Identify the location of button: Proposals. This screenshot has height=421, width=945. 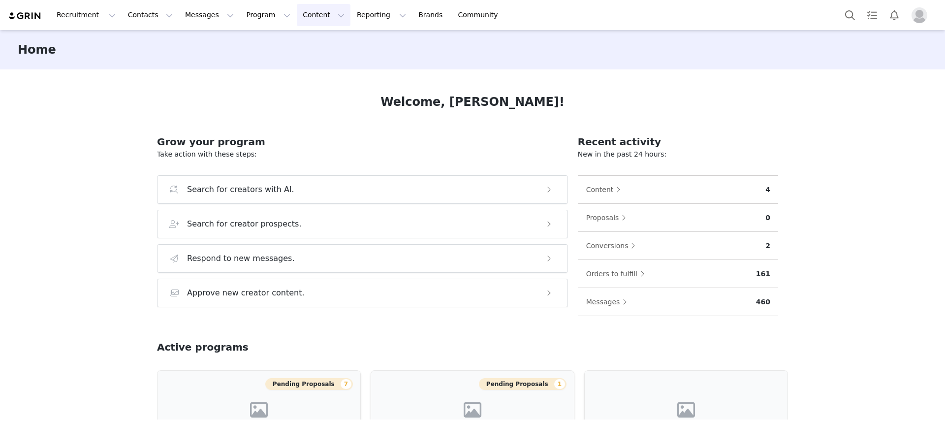
(608, 217).